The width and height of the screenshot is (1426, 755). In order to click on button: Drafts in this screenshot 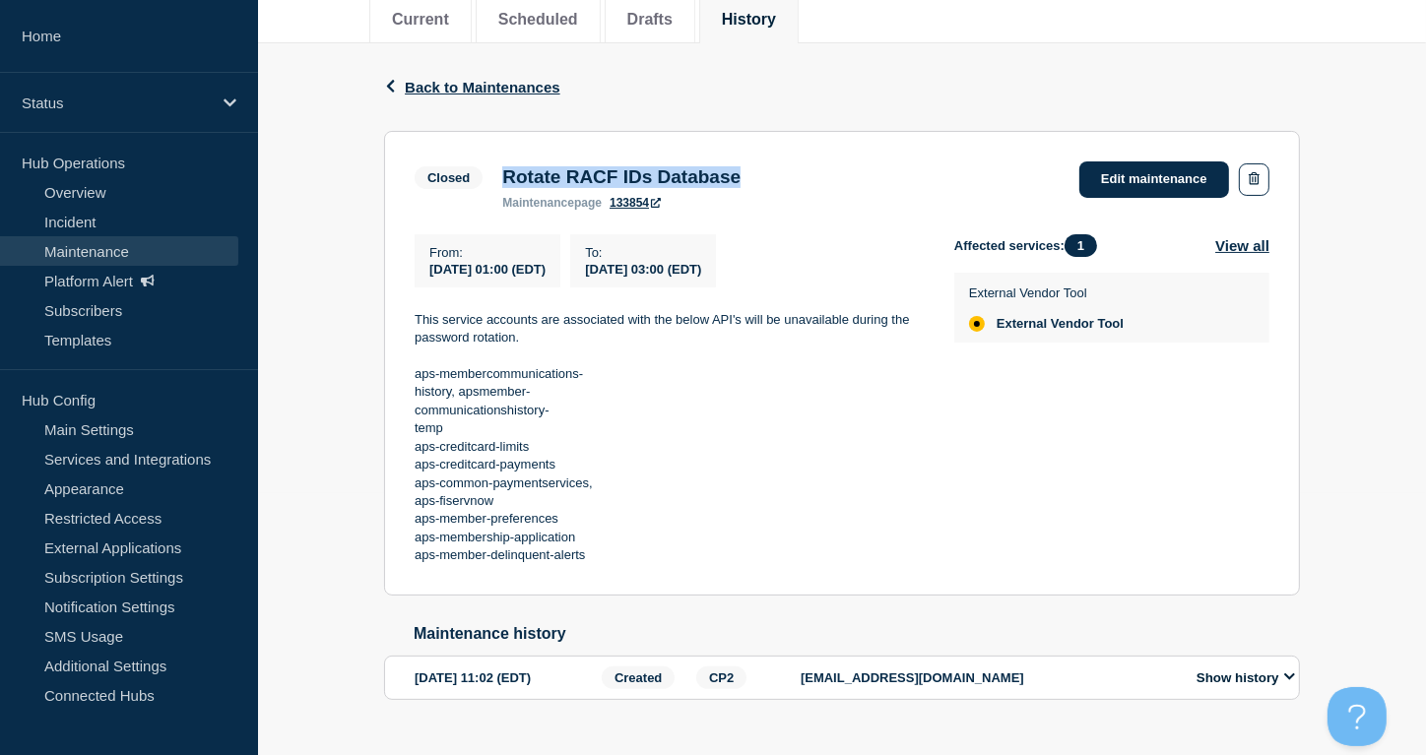, I will do `click(650, 20)`.